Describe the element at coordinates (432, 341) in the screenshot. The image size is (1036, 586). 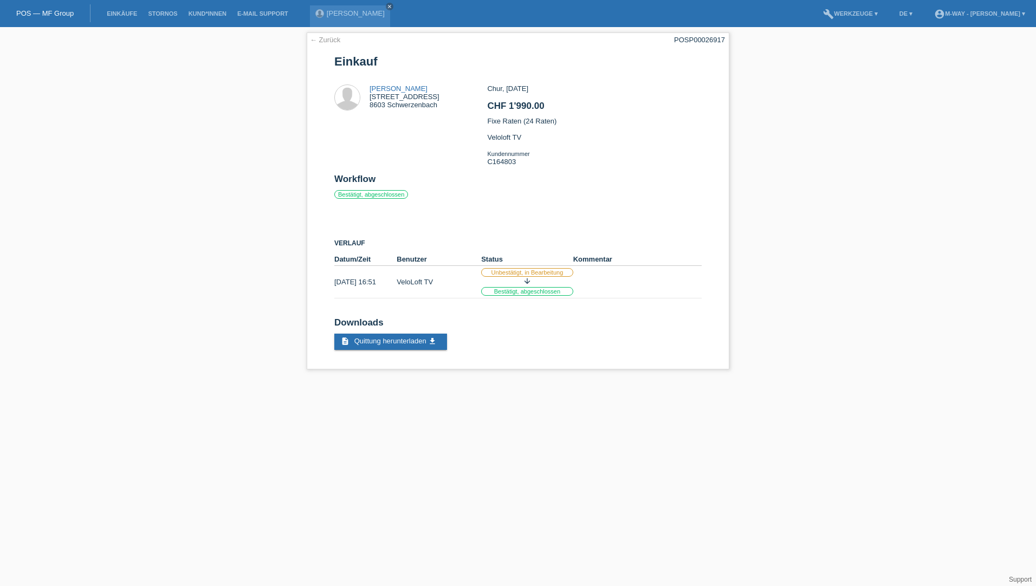
I see `i: get_app` at that location.